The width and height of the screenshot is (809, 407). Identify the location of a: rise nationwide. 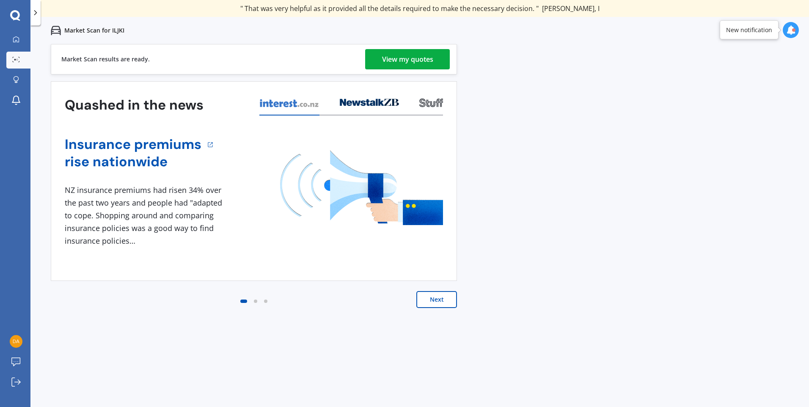
(133, 162).